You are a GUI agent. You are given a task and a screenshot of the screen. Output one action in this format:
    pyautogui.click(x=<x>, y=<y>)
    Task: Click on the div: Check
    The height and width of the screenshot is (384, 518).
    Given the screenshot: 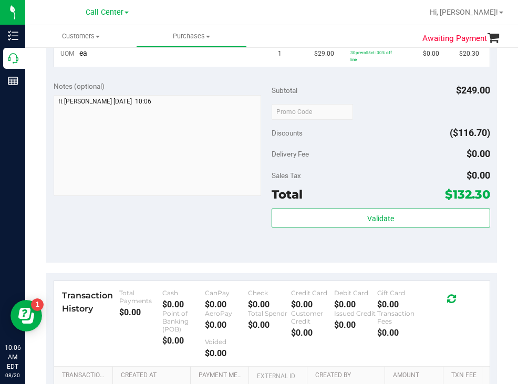 What is the action you would take?
    pyautogui.click(x=270, y=293)
    